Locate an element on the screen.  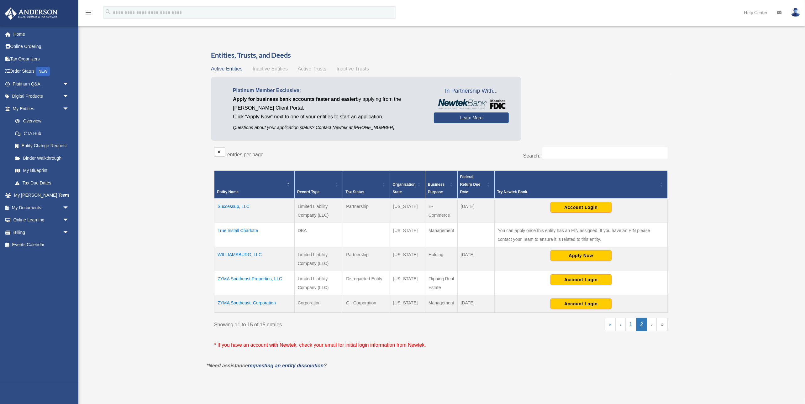
img: User Pic is located at coordinates (796, 12).